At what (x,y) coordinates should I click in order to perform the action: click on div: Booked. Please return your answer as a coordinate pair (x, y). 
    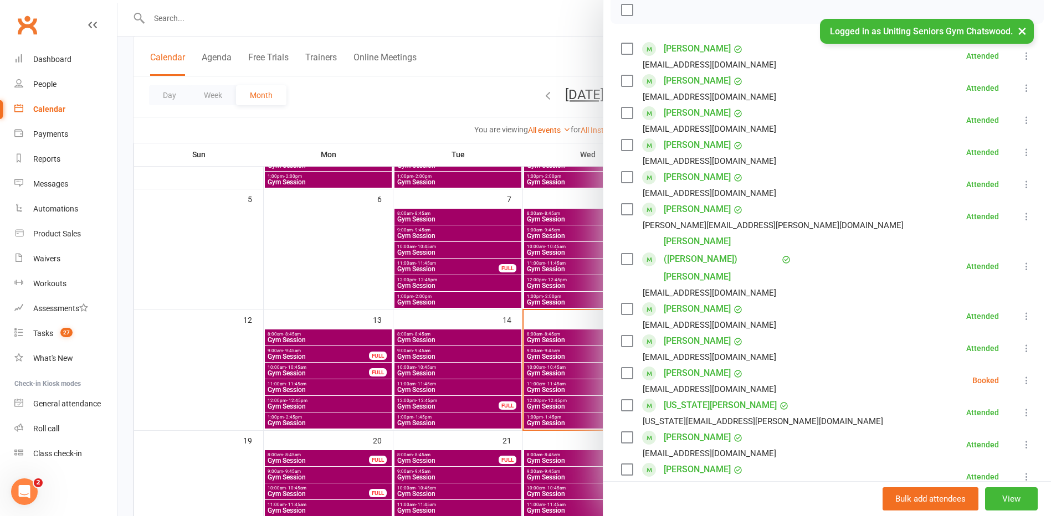
    Looking at the image, I should click on (986, 381).